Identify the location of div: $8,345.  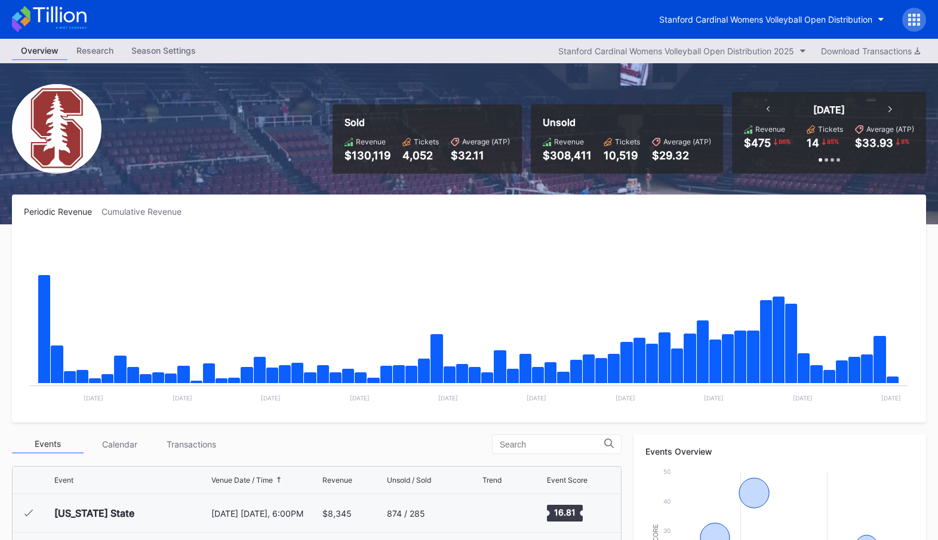
(337, 513).